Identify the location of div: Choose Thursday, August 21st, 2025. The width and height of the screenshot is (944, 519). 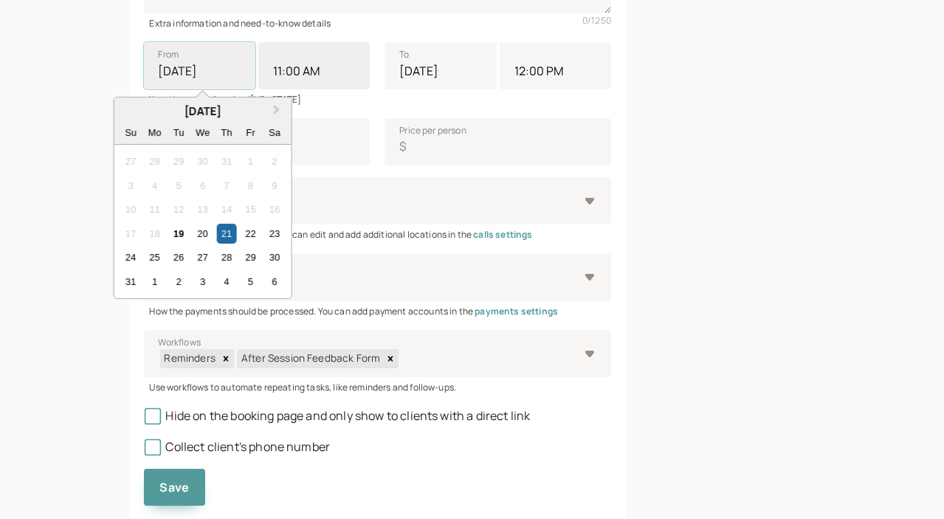
(226, 233).